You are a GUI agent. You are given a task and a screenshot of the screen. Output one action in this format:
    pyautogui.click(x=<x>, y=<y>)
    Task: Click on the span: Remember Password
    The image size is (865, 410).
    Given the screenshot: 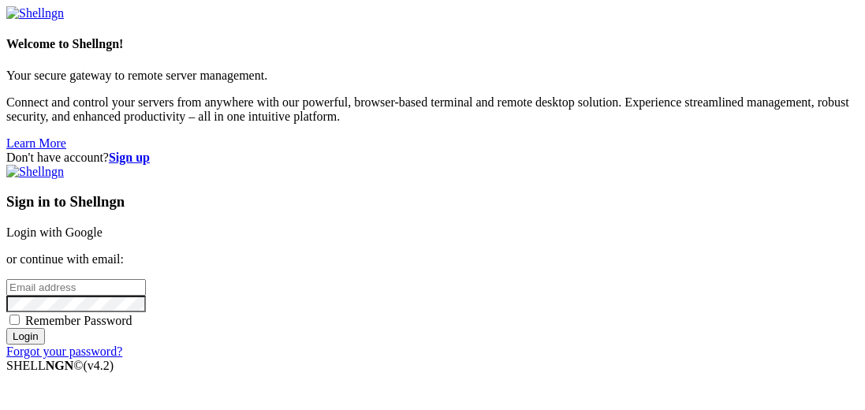 What is the action you would take?
    pyautogui.click(x=79, y=320)
    